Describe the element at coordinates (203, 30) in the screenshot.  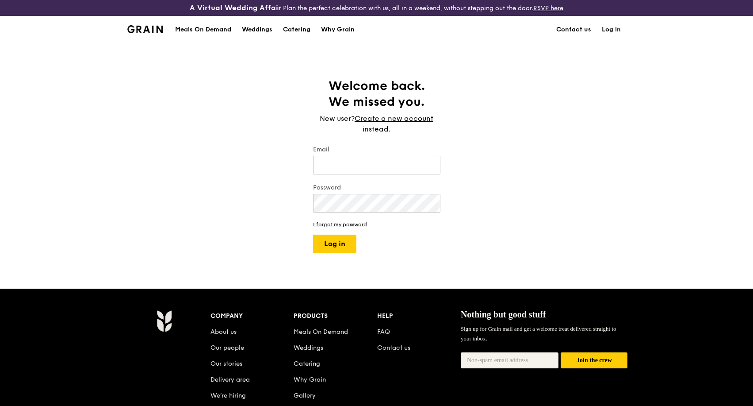
I see `div: Meals On Demand` at that location.